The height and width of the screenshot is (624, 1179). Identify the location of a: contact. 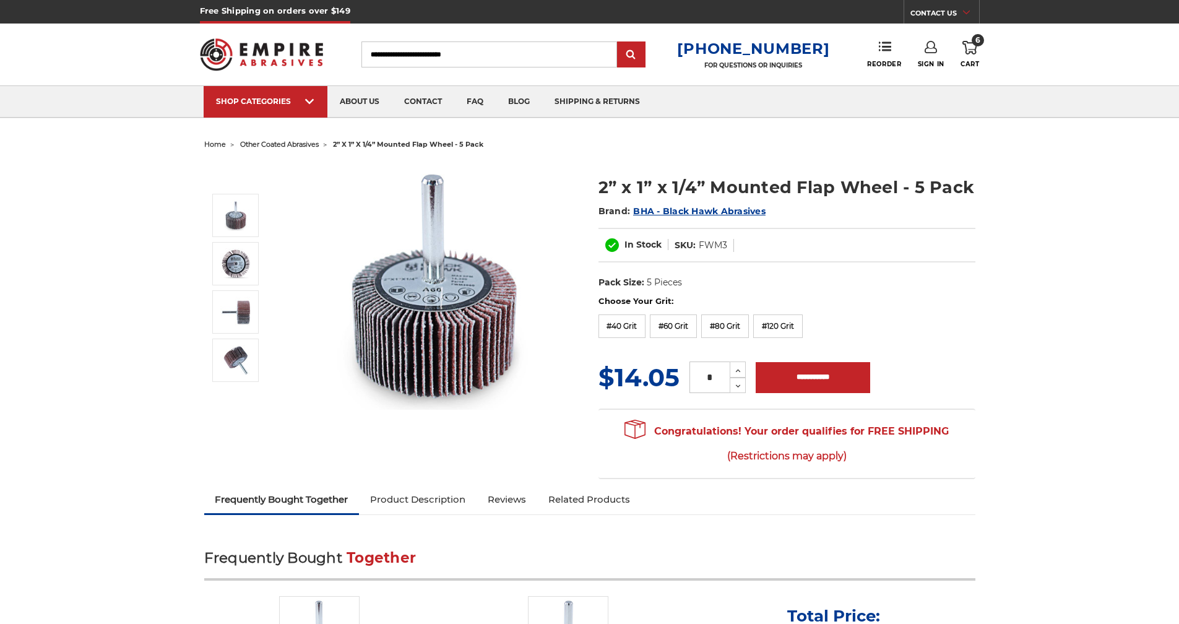
(423, 102).